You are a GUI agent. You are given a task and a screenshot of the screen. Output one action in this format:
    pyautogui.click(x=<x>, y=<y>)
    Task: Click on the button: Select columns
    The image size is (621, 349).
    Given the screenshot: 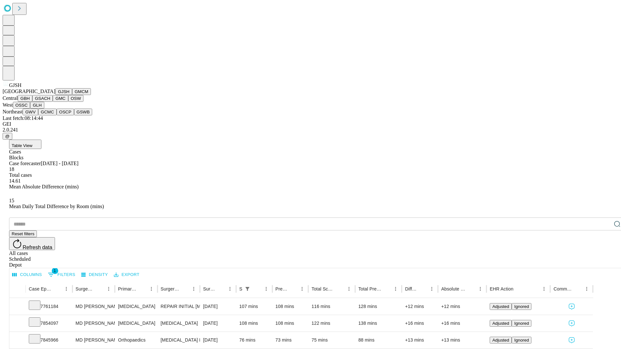 What is the action you would take?
    pyautogui.click(x=27, y=275)
    